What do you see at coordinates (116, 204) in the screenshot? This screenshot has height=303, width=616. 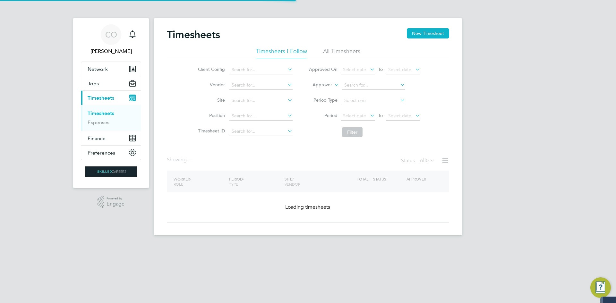 I see `span: Engage` at bounding box center [116, 204].